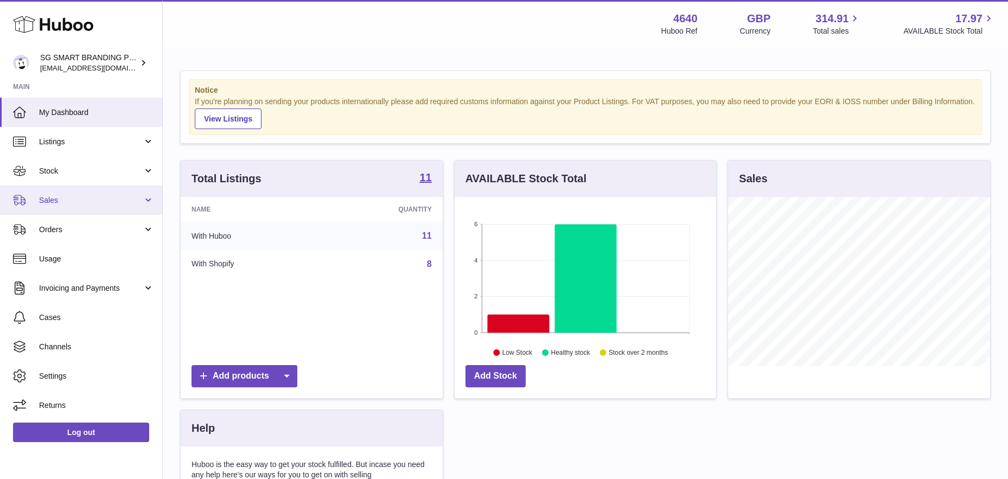  I want to click on strong: GBP, so click(758, 18).